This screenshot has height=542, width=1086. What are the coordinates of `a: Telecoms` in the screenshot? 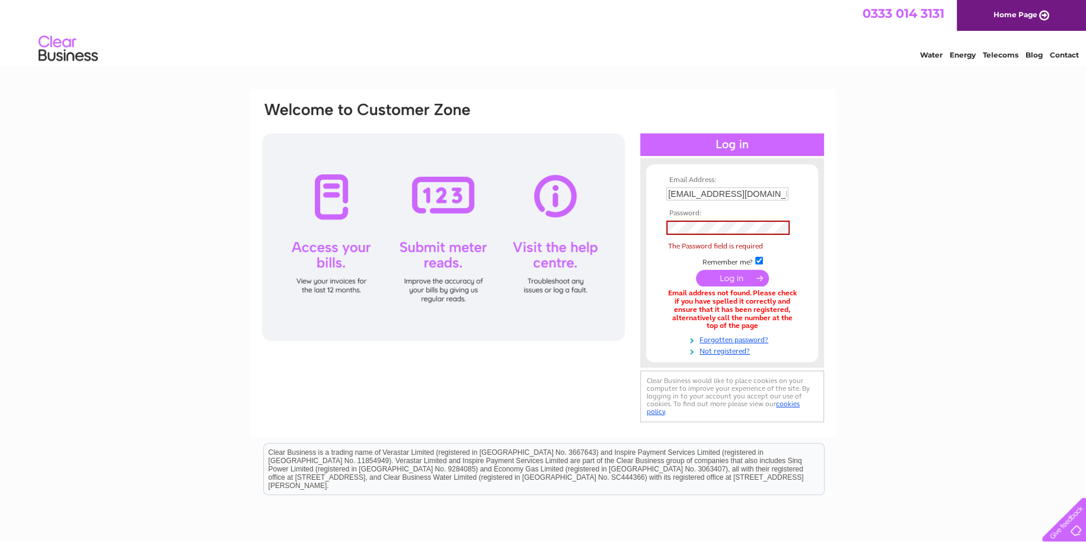 It's located at (1001, 55).